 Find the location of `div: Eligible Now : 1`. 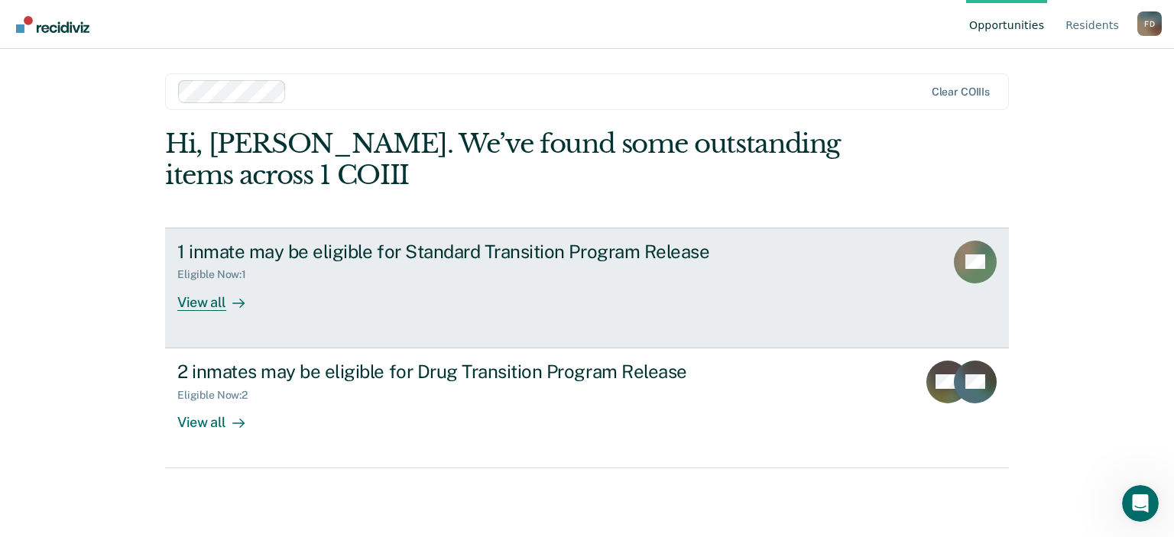

div: Eligible Now : 1 is located at coordinates (218, 274).